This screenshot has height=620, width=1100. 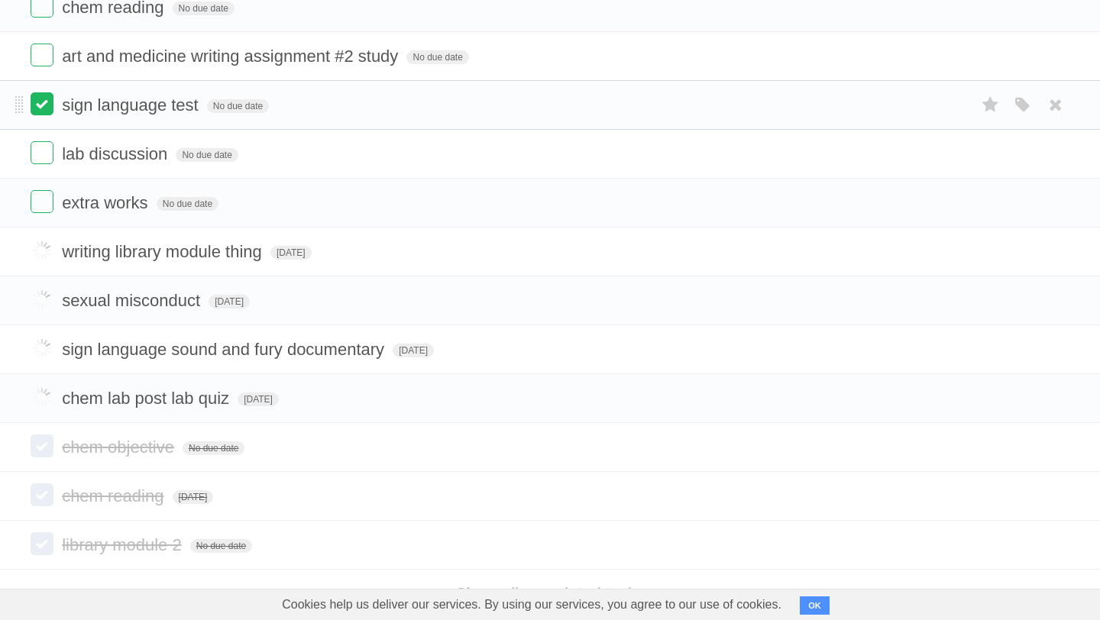 What do you see at coordinates (133, 300) in the screenshot?
I see `span: sexual misconduct` at bounding box center [133, 300].